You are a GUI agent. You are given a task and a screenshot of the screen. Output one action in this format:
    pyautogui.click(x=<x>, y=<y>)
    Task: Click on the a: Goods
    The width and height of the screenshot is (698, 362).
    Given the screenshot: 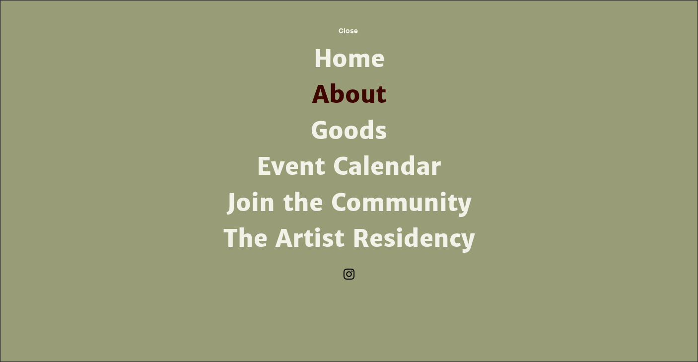 What is the action you would take?
    pyautogui.click(x=349, y=131)
    